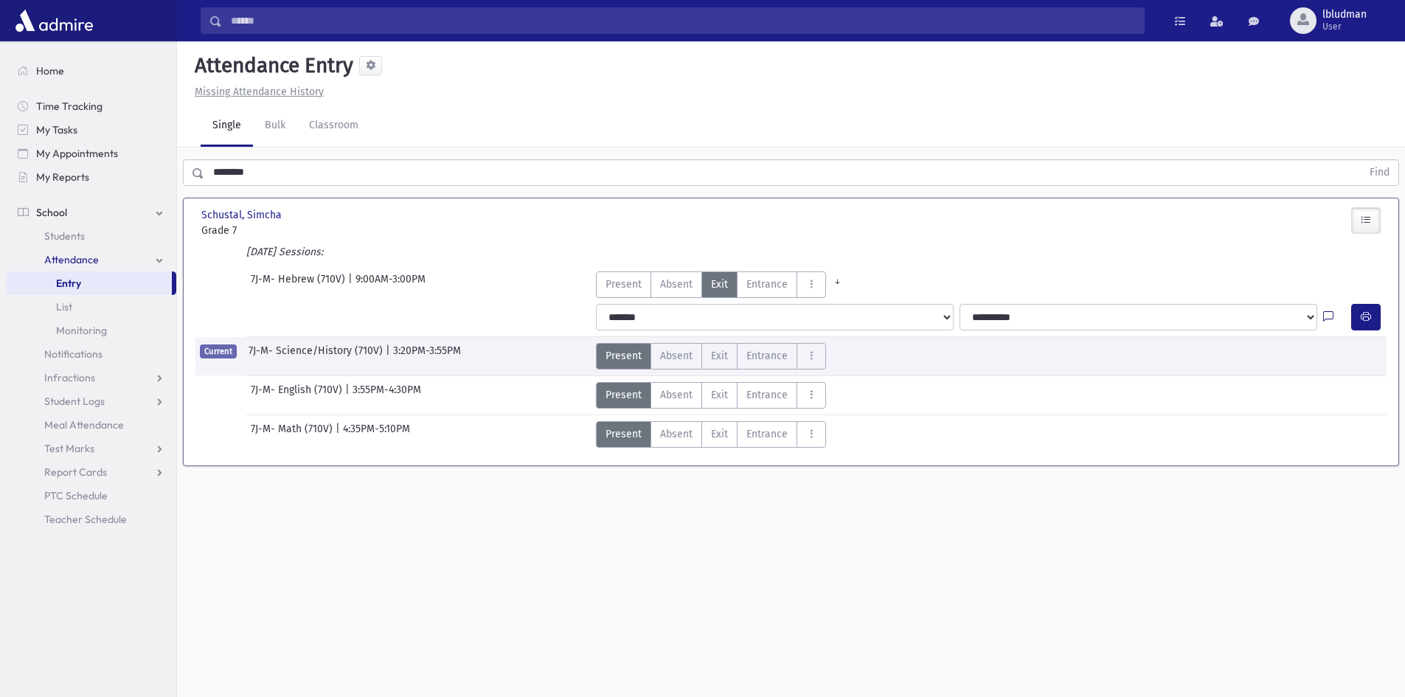 The width and height of the screenshot is (1405, 697). What do you see at coordinates (77, 153) in the screenshot?
I see `span: My Appointments` at bounding box center [77, 153].